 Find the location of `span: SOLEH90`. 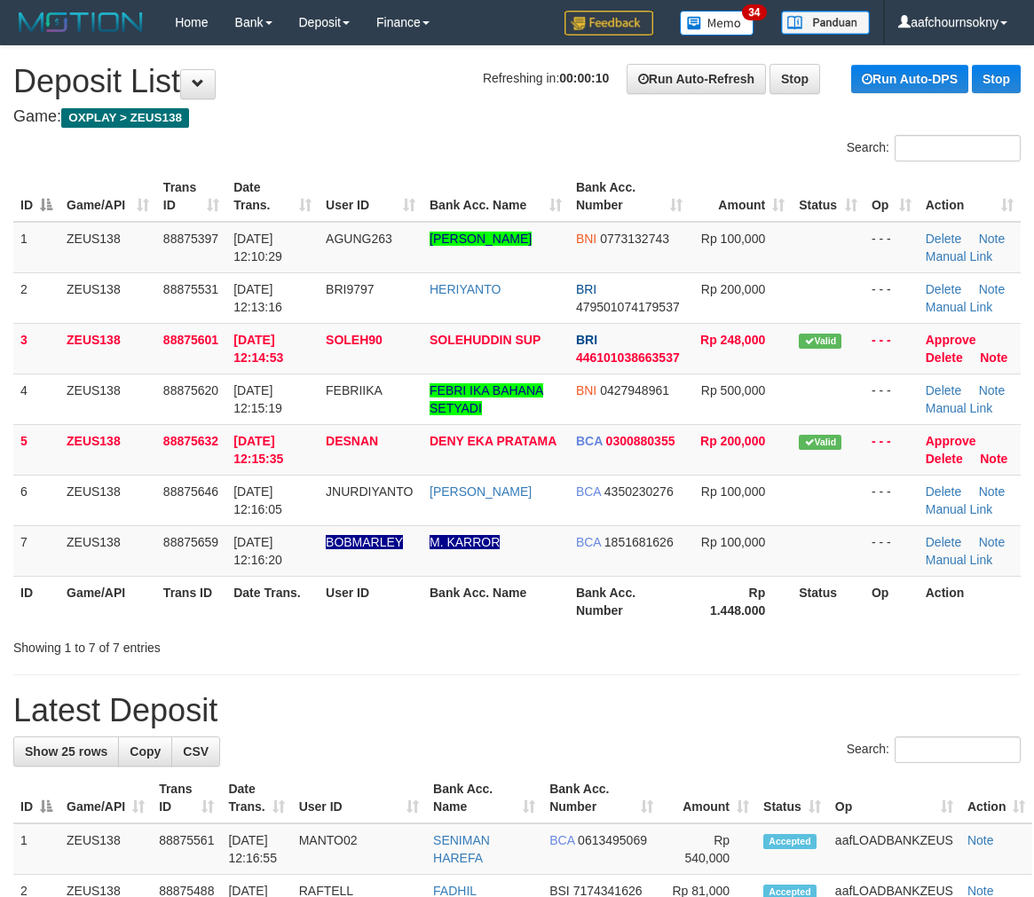

span: SOLEH90 is located at coordinates (354, 340).